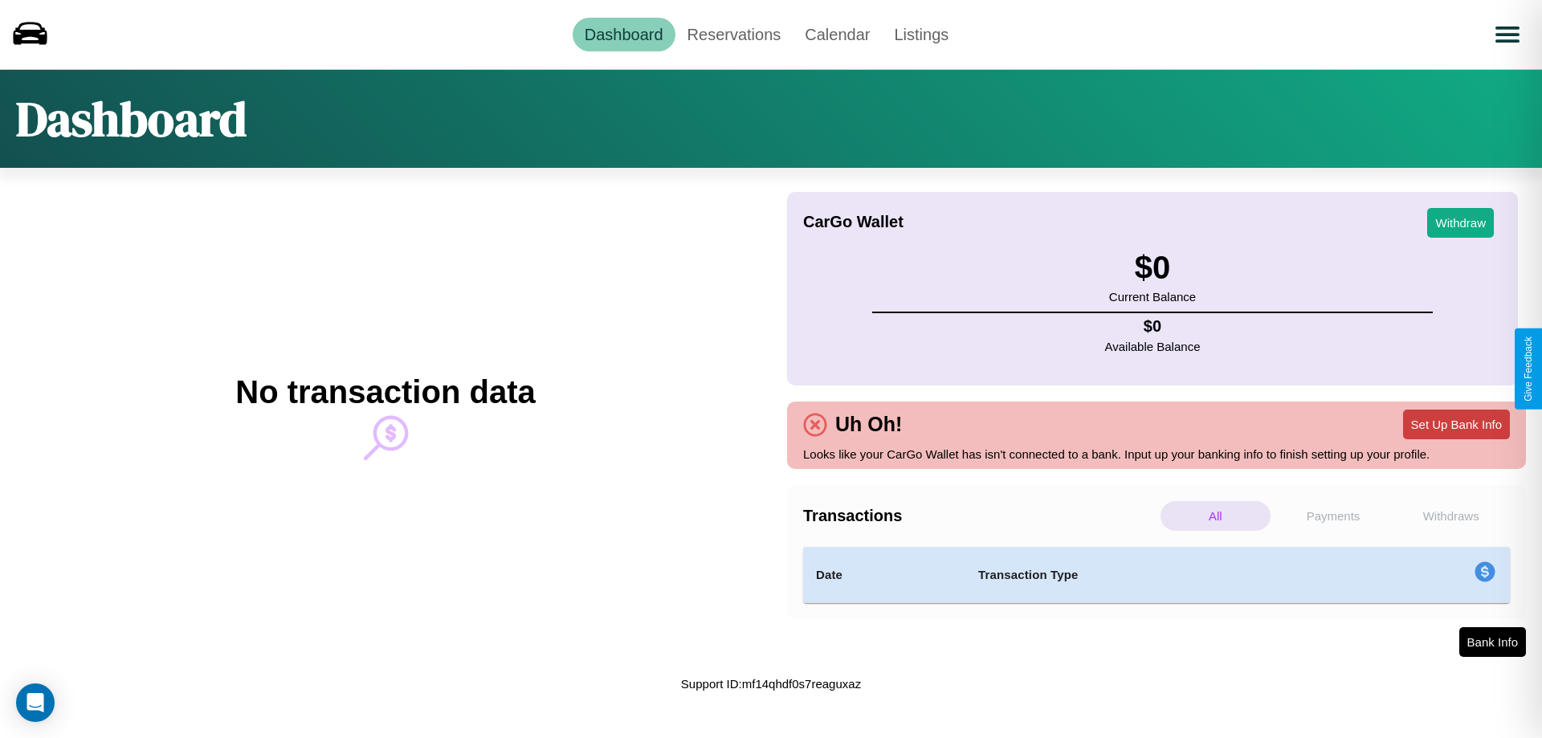 The image size is (1542, 738). I want to click on h4: Transactions, so click(980, 516).